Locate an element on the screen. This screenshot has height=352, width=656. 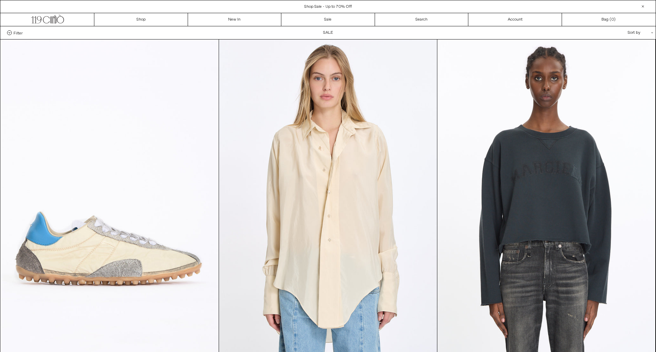
span: 0 is located at coordinates (613, 20).